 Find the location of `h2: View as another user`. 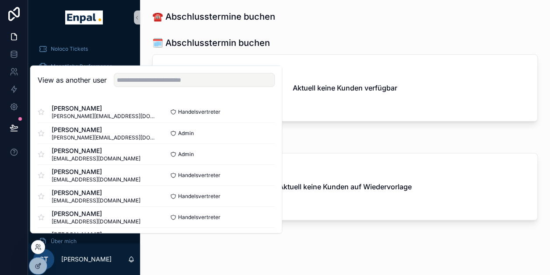

h2: View as another user is located at coordinates (72, 80).